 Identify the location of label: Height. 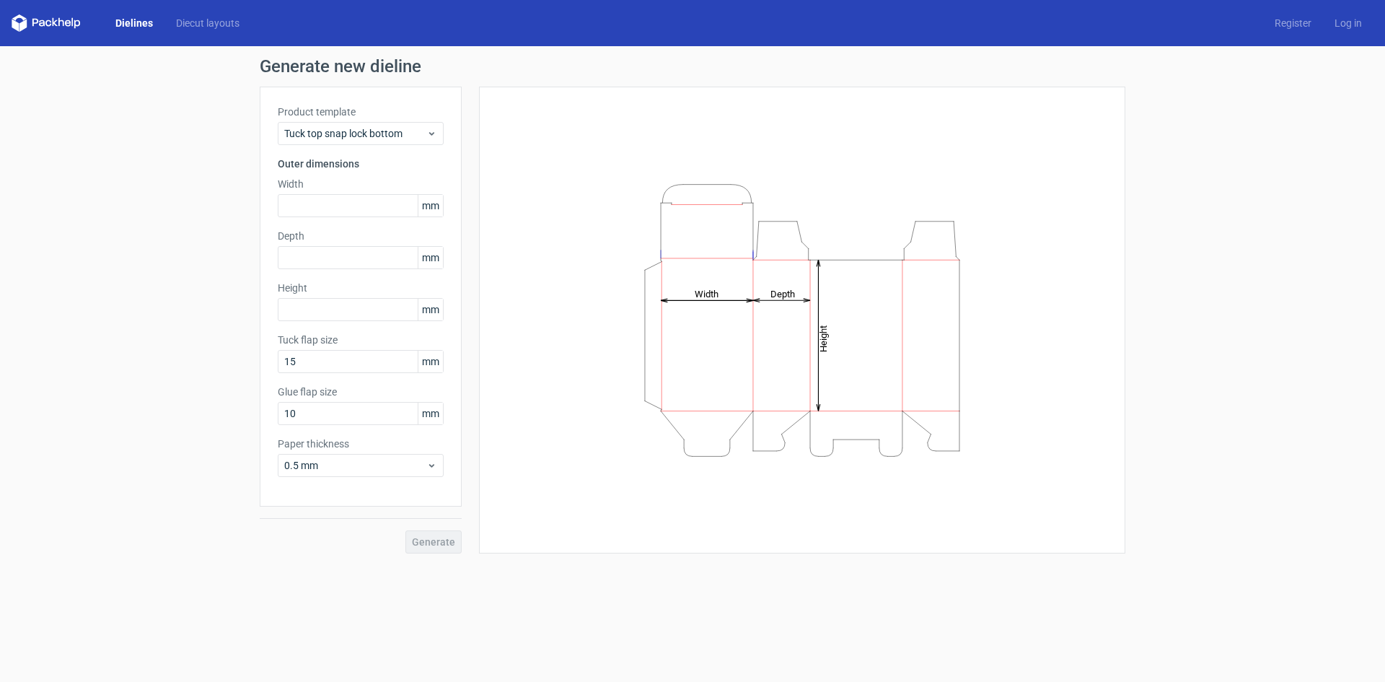
(361, 288).